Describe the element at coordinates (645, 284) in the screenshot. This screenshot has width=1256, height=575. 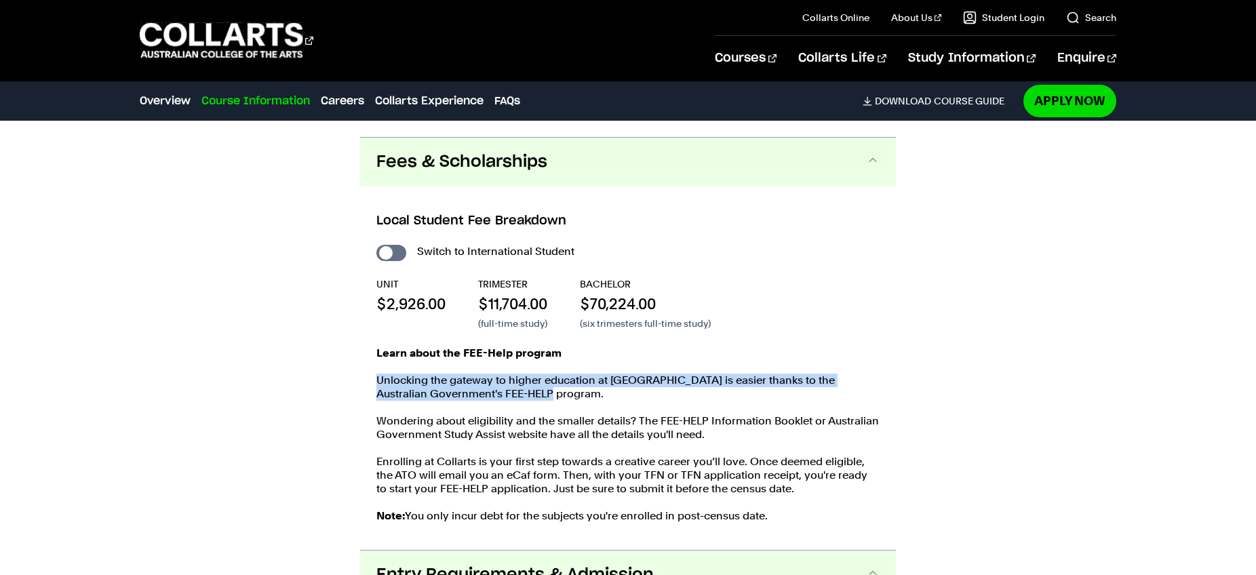
I see `p: BACHELOR` at that location.